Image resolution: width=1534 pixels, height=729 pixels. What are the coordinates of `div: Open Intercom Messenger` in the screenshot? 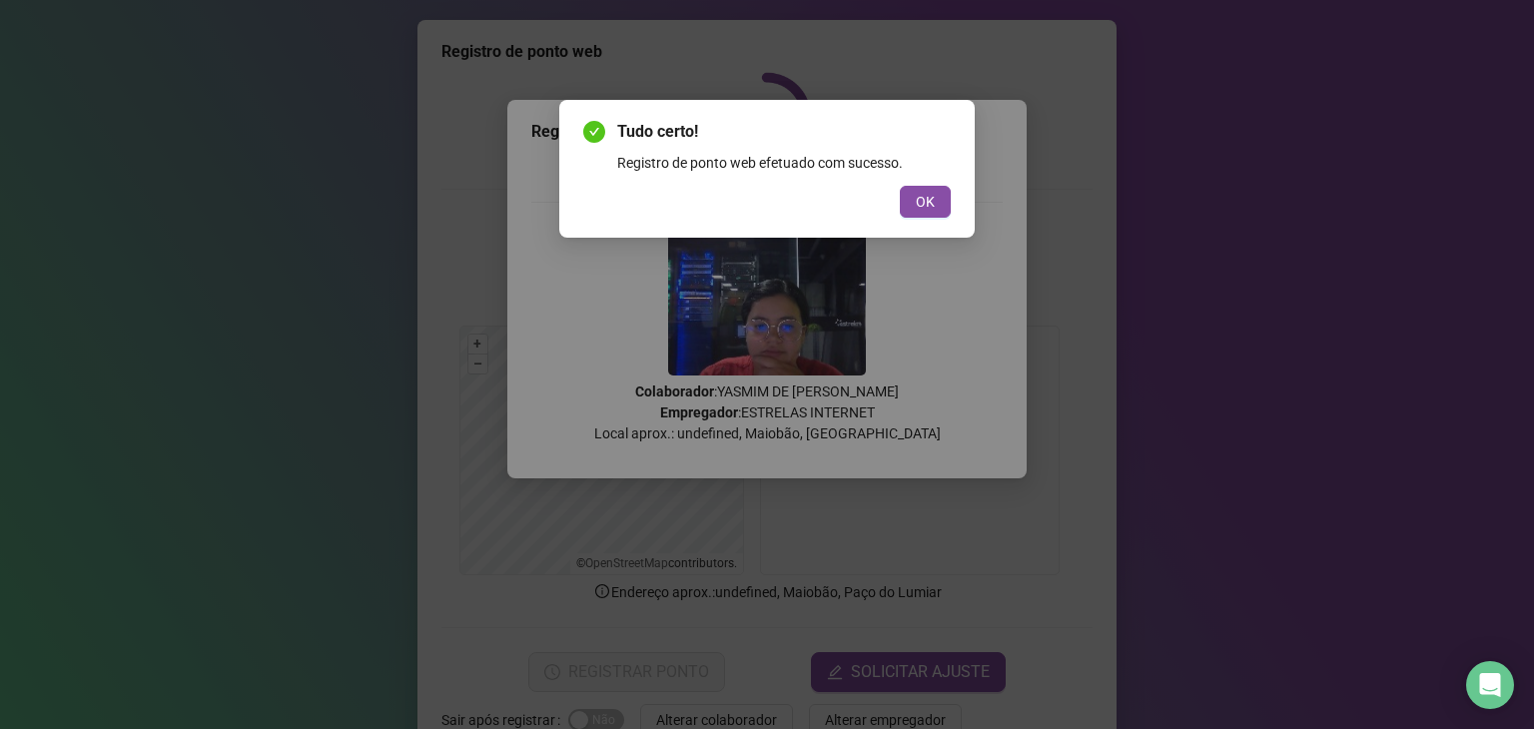 It's located at (1490, 685).